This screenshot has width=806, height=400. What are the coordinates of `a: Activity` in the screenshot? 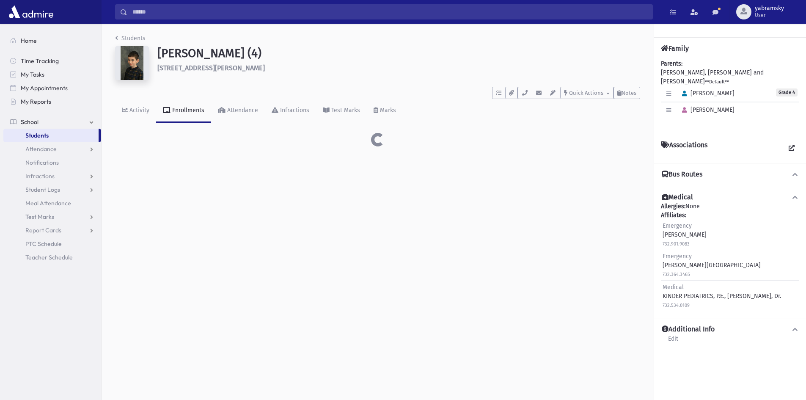 It's located at (135, 111).